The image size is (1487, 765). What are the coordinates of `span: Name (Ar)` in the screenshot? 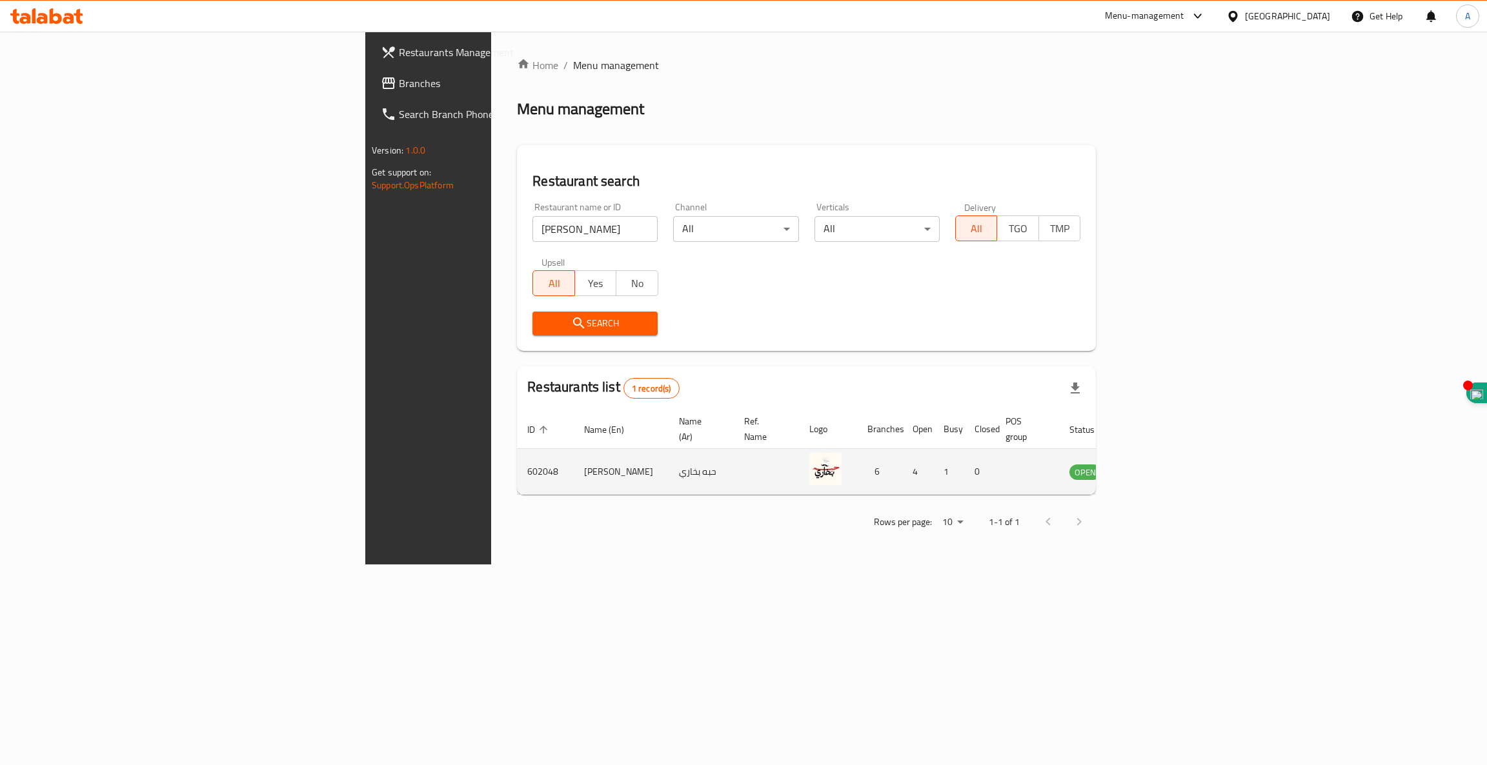 It's located at (698, 429).